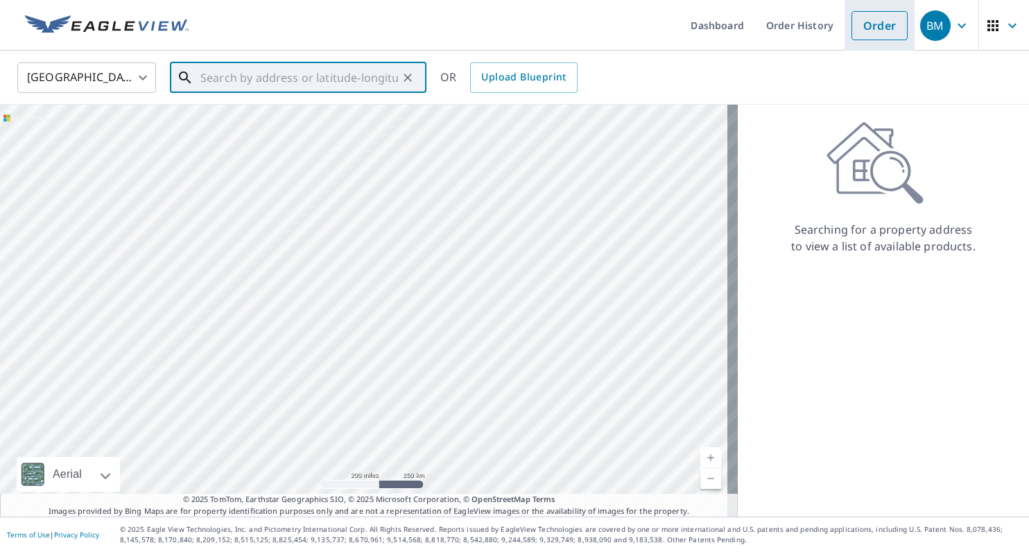 The width and height of the screenshot is (1029, 552). What do you see at coordinates (408, 78) in the screenshot?
I see `button: Clear` at bounding box center [408, 78].